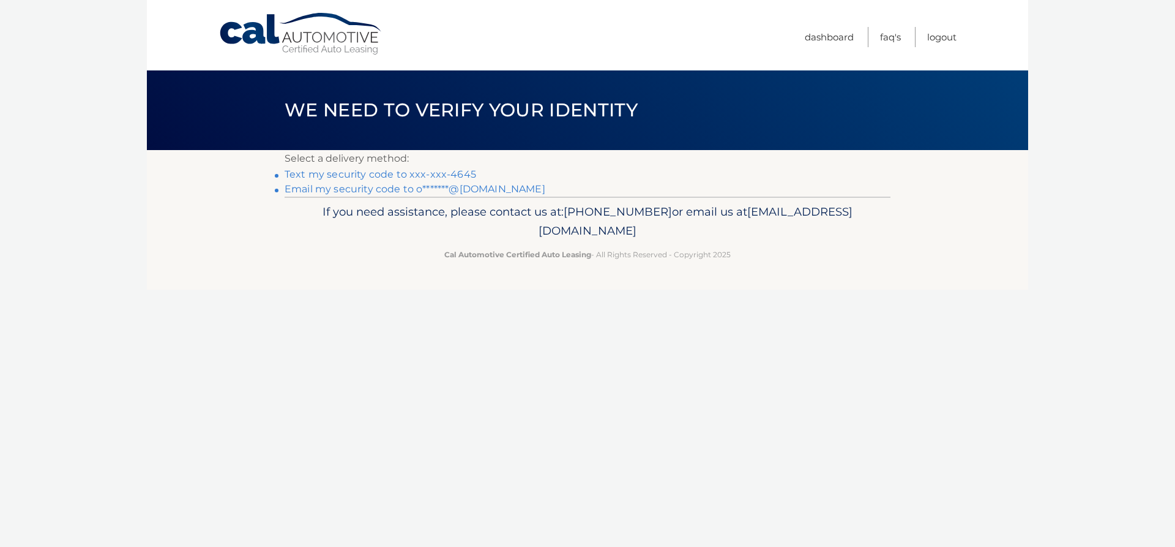  What do you see at coordinates (518, 254) in the screenshot?
I see `strong: Cal Automotive Certified Auto Leasing` at bounding box center [518, 254].